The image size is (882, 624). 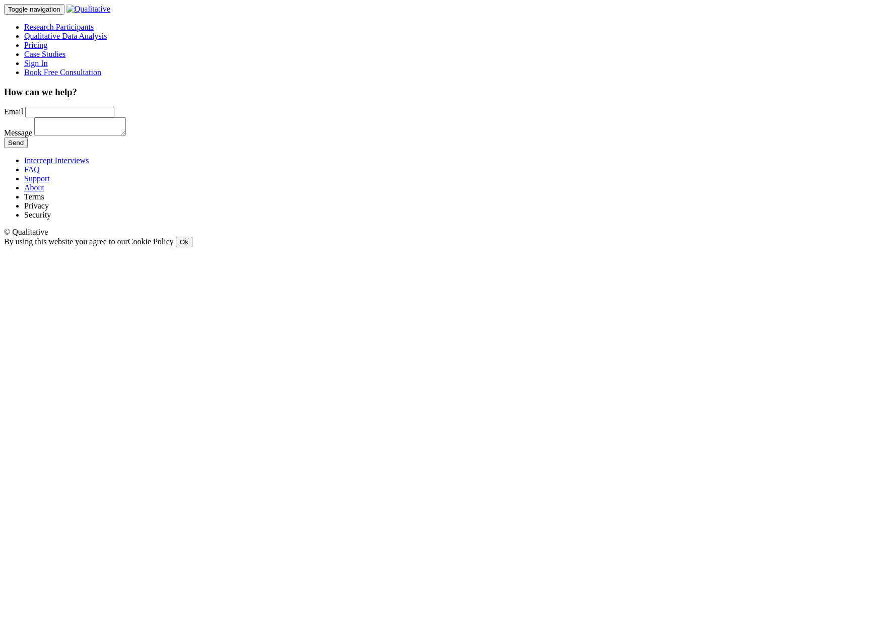 I want to click on a: Research Participants, so click(x=59, y=27).